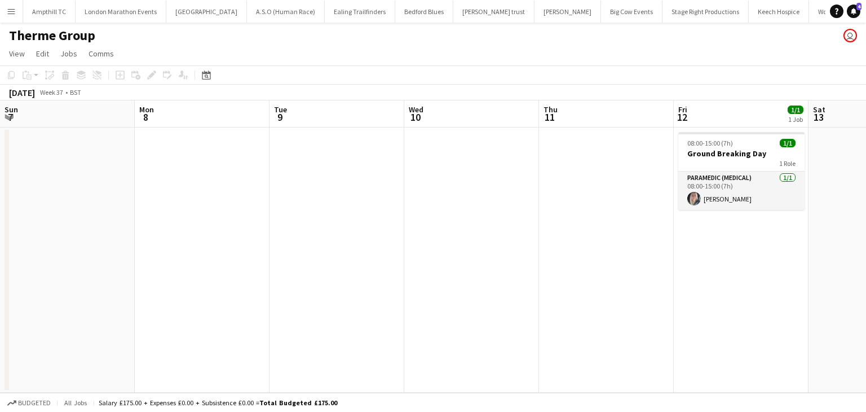 The height and width of the screenshot is (412, 866). Describe the element at coordinates (280, 109) in the screenshot. I see `span: Tue` at that location.